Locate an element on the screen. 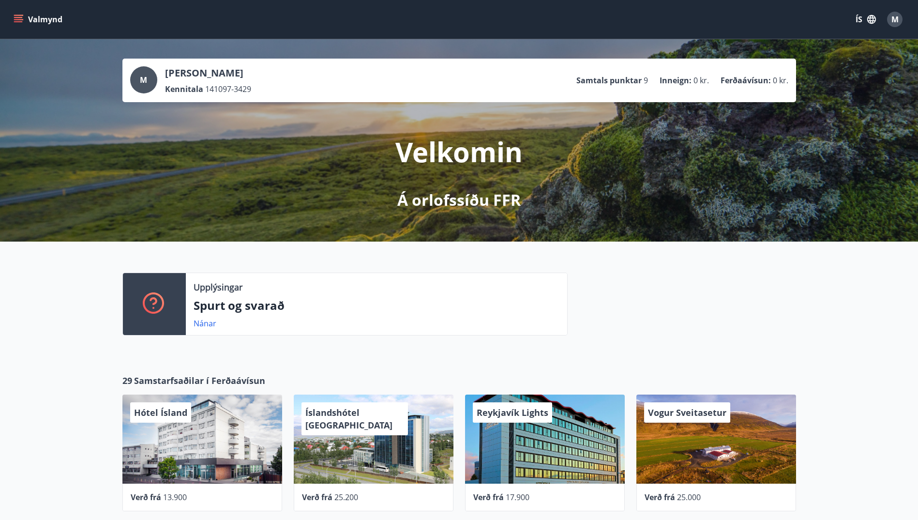 This screenshot has width=918, height=520. p: Ferðaávísun : is located at coordinates (746, 80).